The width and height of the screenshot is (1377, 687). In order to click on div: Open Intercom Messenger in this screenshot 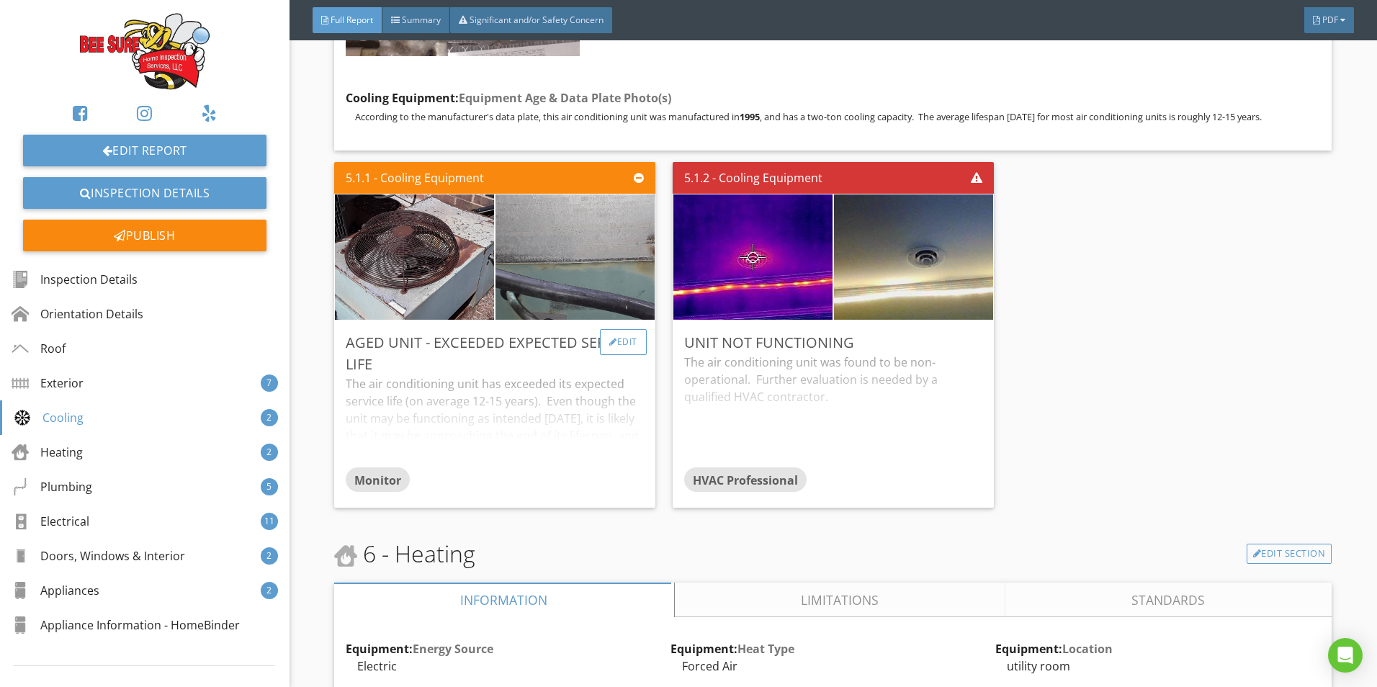, I will do `click(1345, 655)`.